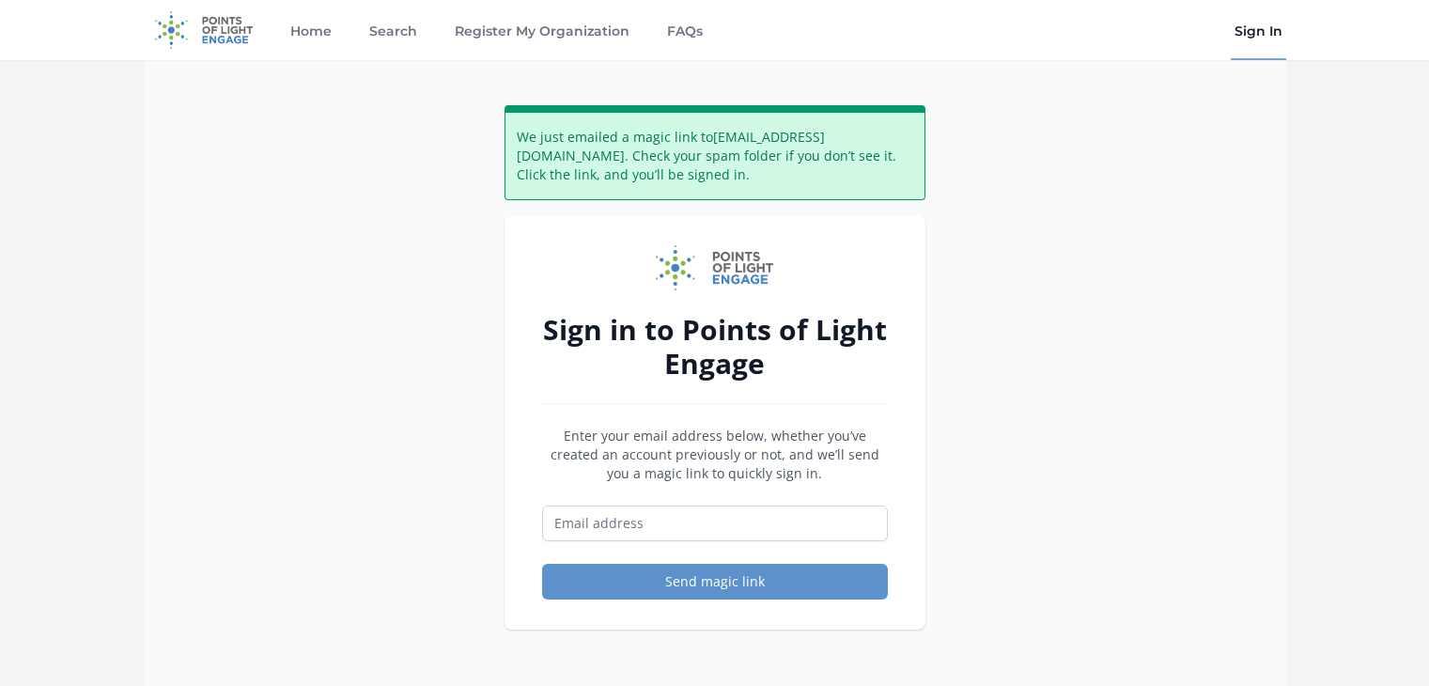 The width and height of the screenshot is (1429, 686). I want to click on button: Send magic link, so click(715, 582).